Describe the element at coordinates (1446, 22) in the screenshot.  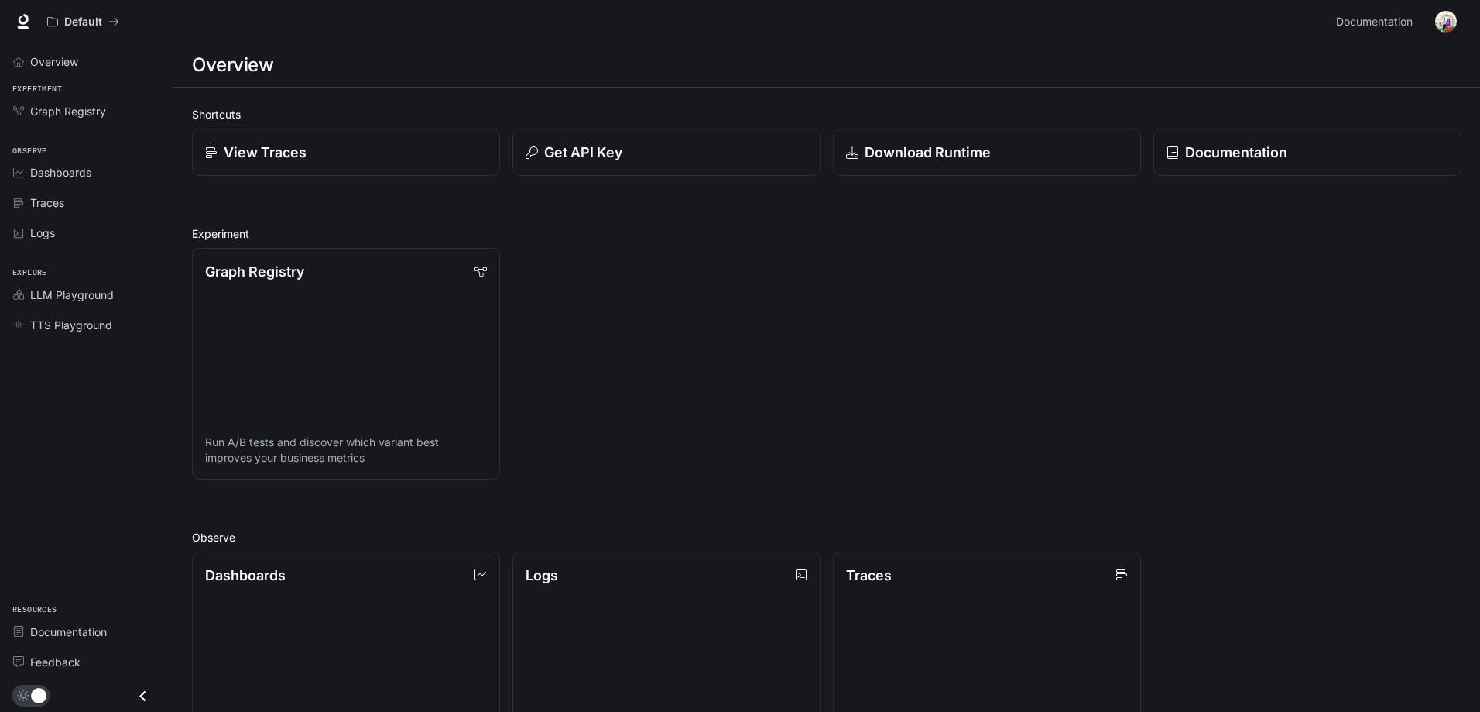
I see `img: User avatar` at that location.